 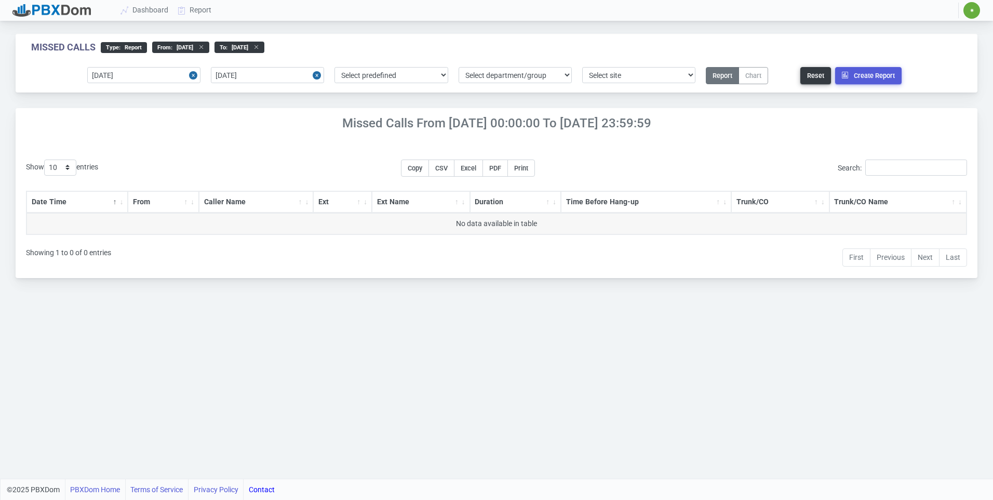 I want to click on label: Search:, so click(x=902, y=167).